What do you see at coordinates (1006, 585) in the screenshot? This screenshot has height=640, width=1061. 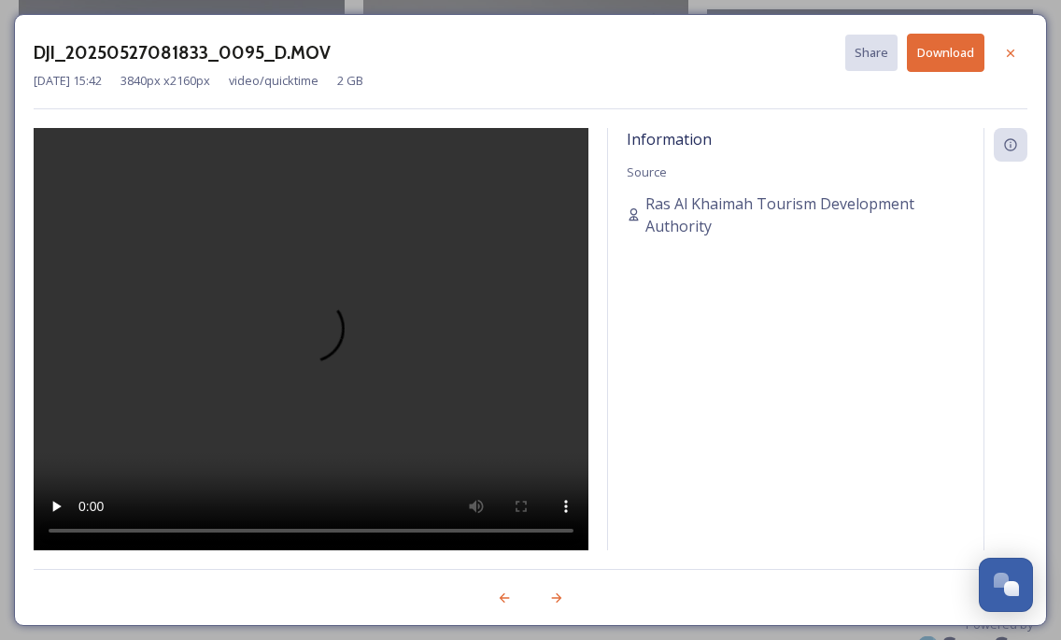 I see `button: Open Chat` at bounding box center [1006, 585].